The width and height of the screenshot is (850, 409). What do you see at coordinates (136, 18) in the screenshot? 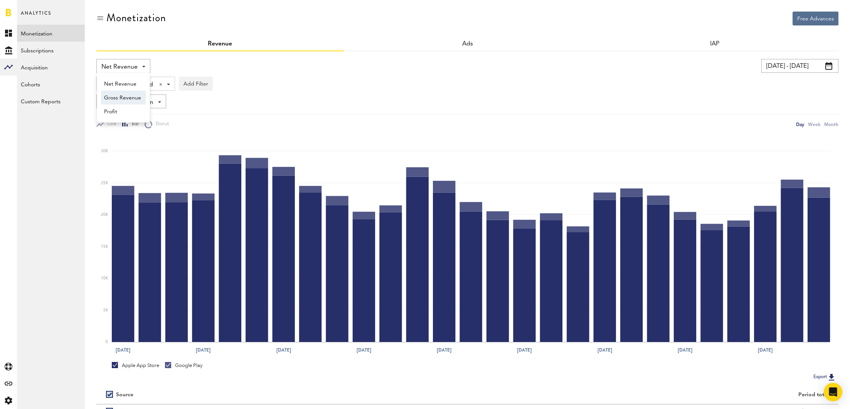
I see `div: Monetization` at bounding box center [136, 18].